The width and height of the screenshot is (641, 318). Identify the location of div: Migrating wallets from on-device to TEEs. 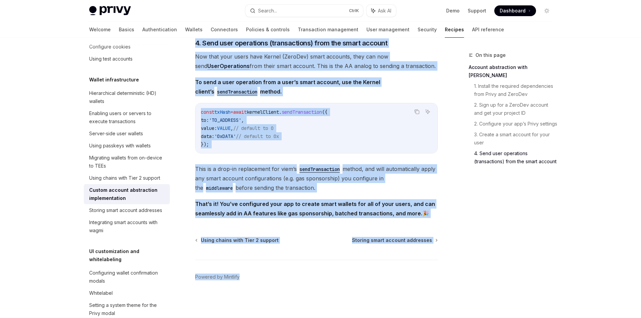
(127, 162).